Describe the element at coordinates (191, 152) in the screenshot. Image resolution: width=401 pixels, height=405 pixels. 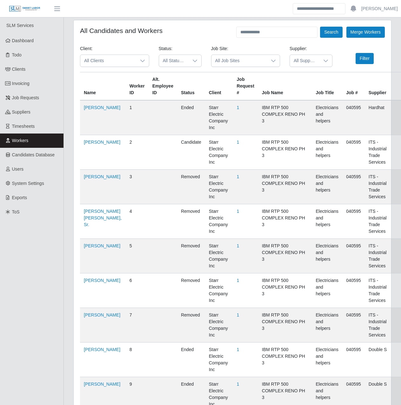
I see `td: candidate` at that location.